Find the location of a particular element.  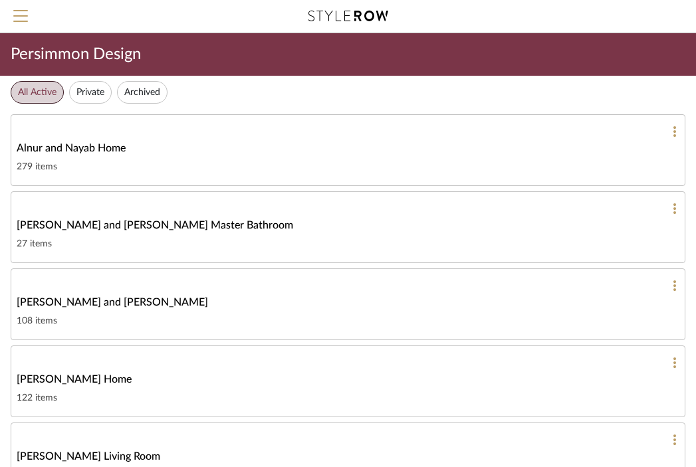

span: Alnur and Nayab Home is located at coordinates (71, 148).